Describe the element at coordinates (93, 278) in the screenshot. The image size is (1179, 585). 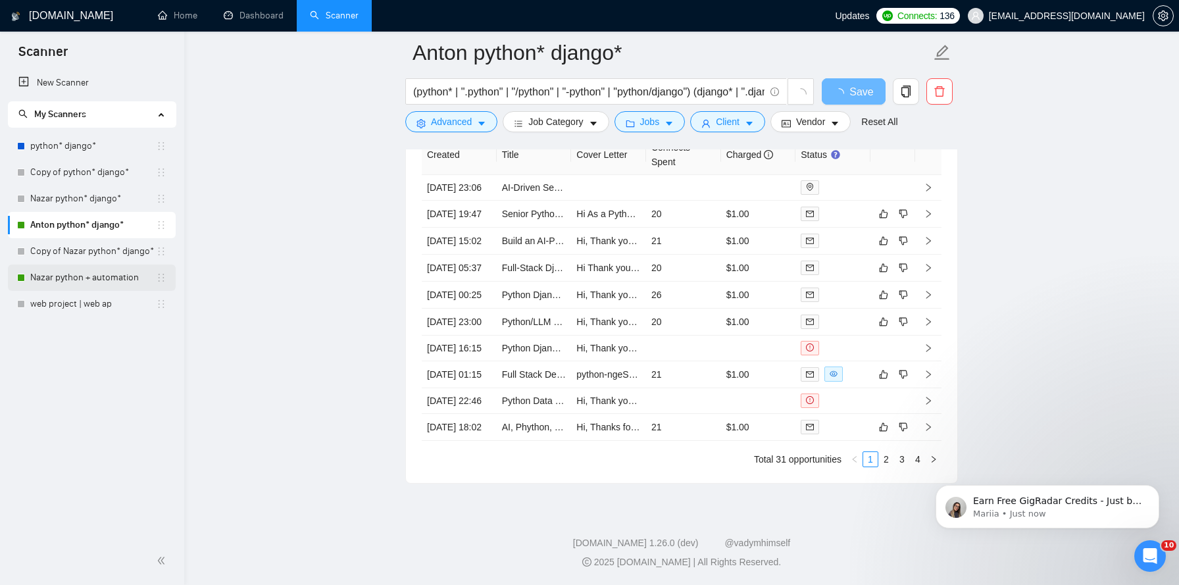
I see `a: Nazar python + automation` at that location.